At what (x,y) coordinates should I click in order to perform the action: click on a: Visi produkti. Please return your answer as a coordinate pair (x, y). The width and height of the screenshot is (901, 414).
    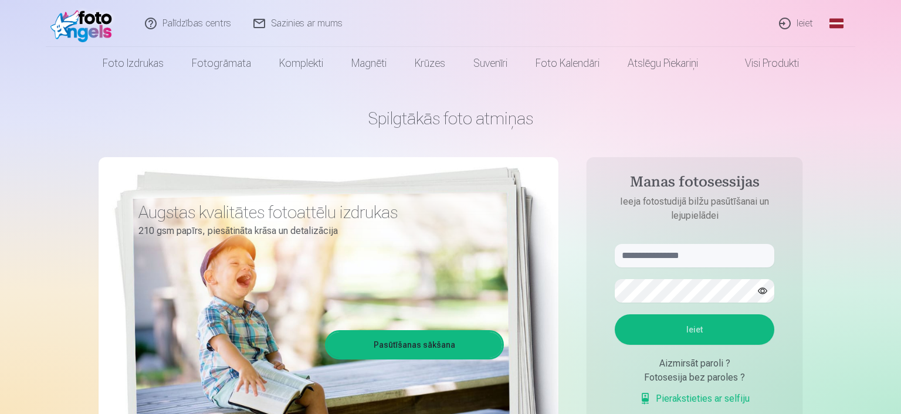
    Looking at the image, I should click on (763, 63).